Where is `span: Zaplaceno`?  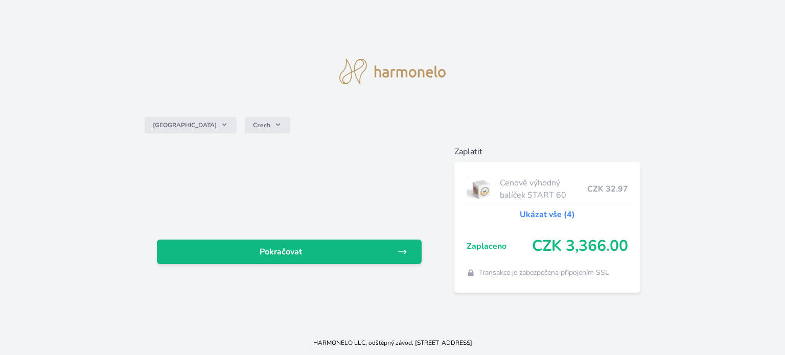
span: Zaplaceno is located at coordinates (499, 246).